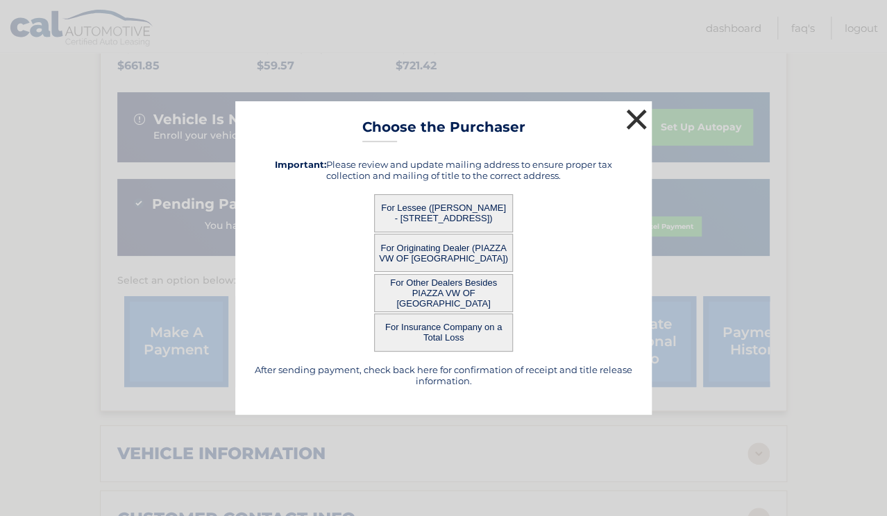  Describe the element at coordinates (444, 333) in the screenshot. I see `button: For Insurance Company on a Total Loss` at that location.